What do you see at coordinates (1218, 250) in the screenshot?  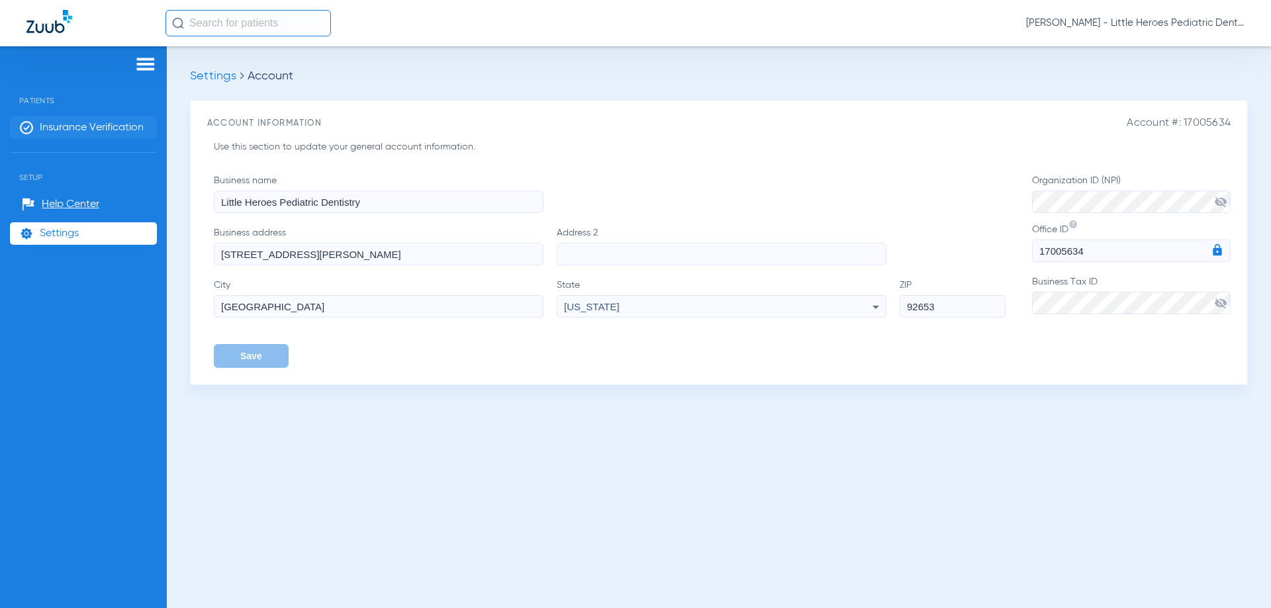 I see `img: lock-blue.svg` at bounding box center [1218, 250].